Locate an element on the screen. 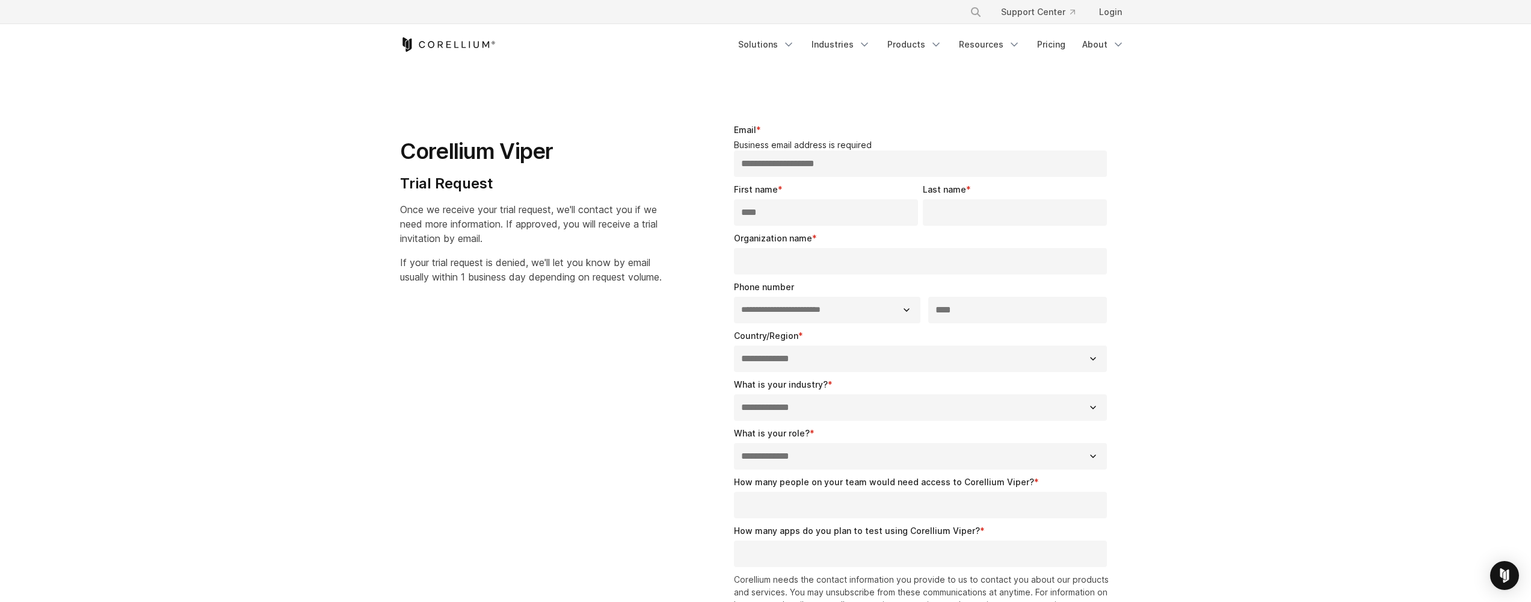 This screenshot has width=1531, height=602. span: Once we receive your trial request, we'll contact you if we need more information. If approved, y... is located at coordinates (529, 224).